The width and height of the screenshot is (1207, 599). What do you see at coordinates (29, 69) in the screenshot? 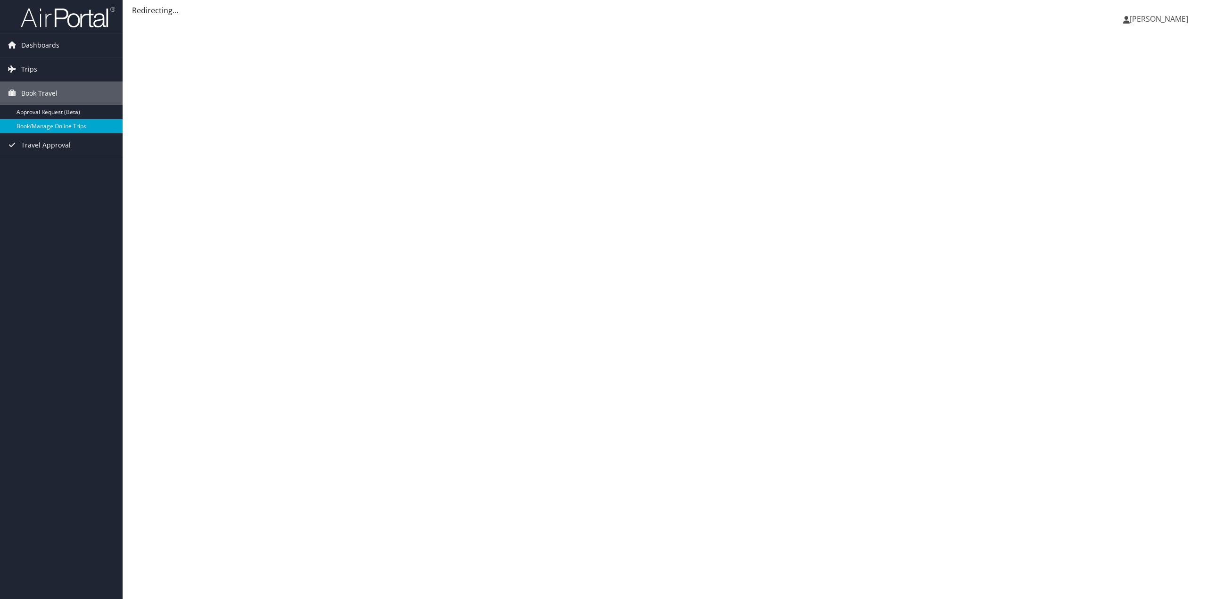
I see `span: Trips` at bounding box center [29, 69].